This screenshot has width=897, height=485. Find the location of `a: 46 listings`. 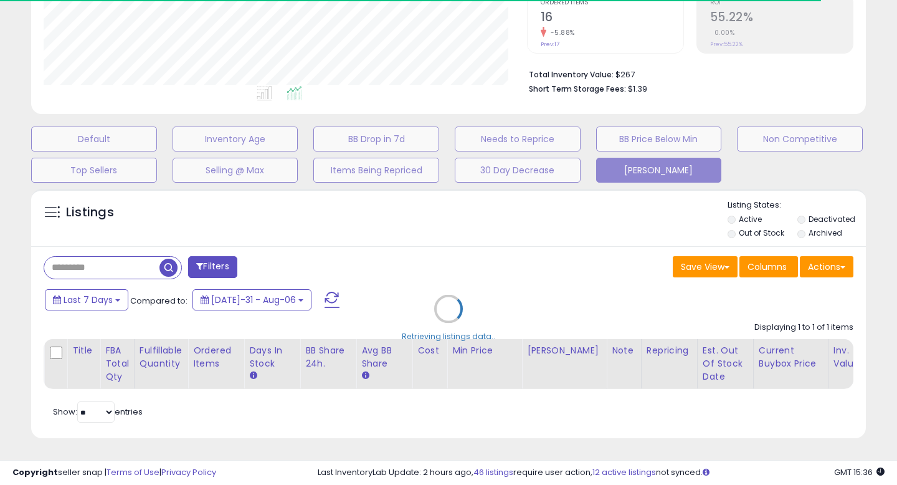

a: 46 listings is located at coordinates (494, 472).